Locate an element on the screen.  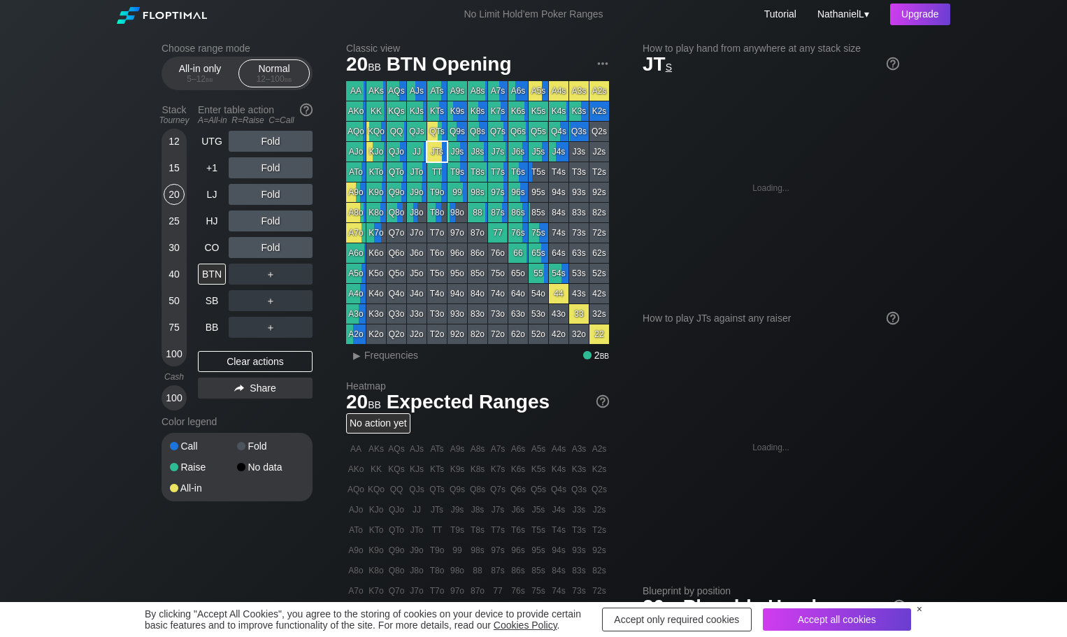
a: Tutorial is located at coordinates (780, 14).